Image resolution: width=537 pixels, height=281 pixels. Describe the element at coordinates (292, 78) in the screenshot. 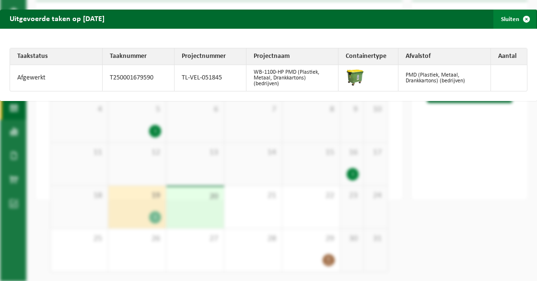

I see `td: WB-1100-HP PMD (Plastiek, Metaal, Drankkartons) (bedrijven)` at that location.